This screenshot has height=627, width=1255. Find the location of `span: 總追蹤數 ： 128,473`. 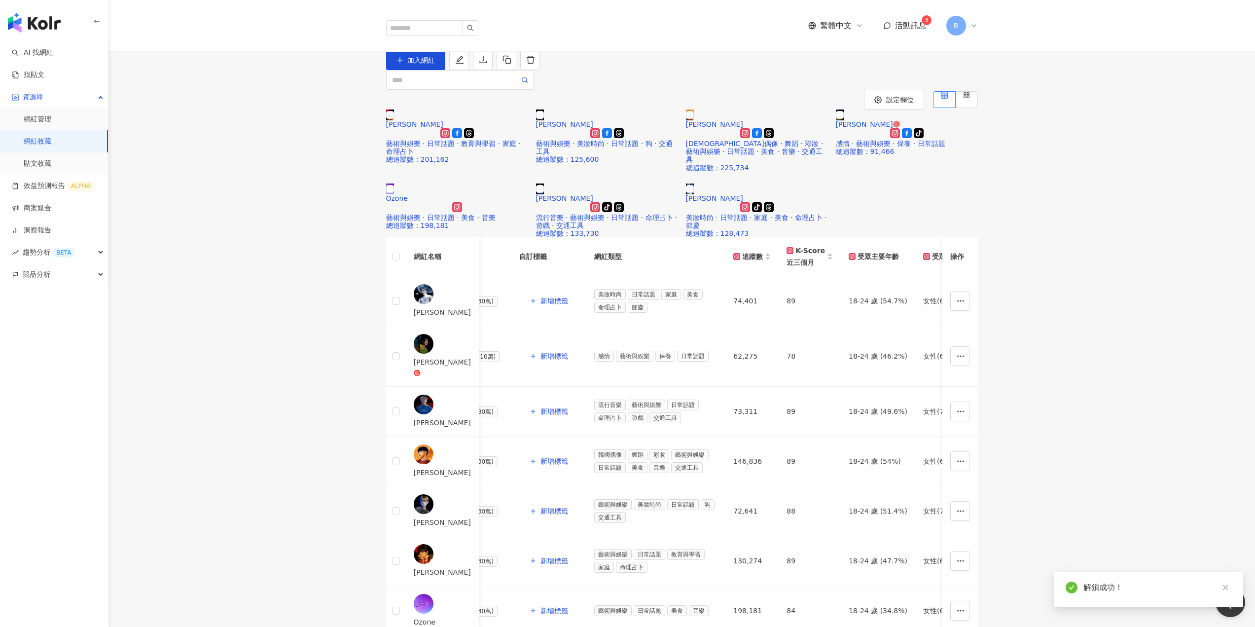

span: 總追蹤數 ： 128,473 is located at coordinates (718, 233).